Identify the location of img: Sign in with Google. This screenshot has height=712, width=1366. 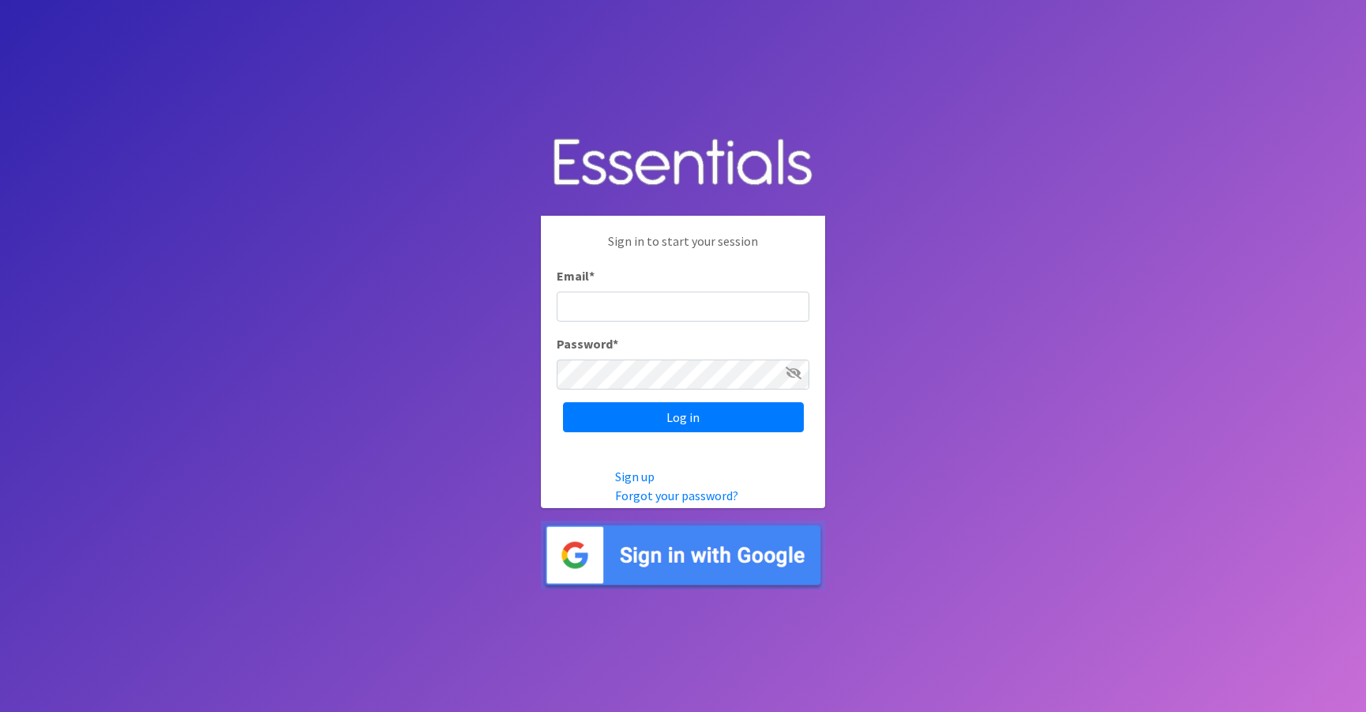
(683, 554).